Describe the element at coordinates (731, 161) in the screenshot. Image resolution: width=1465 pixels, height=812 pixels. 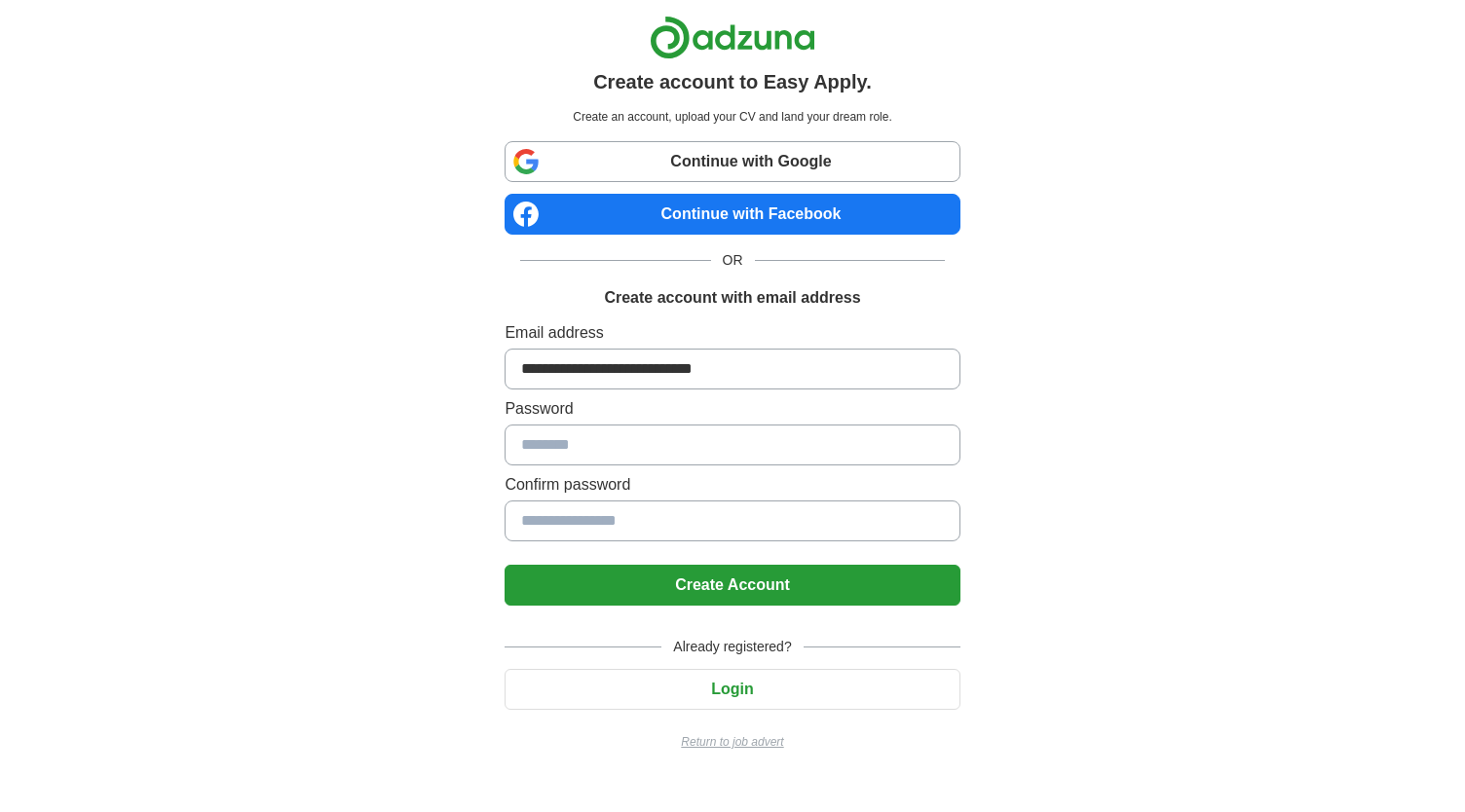
I see `a: Continue with Google` at that location.